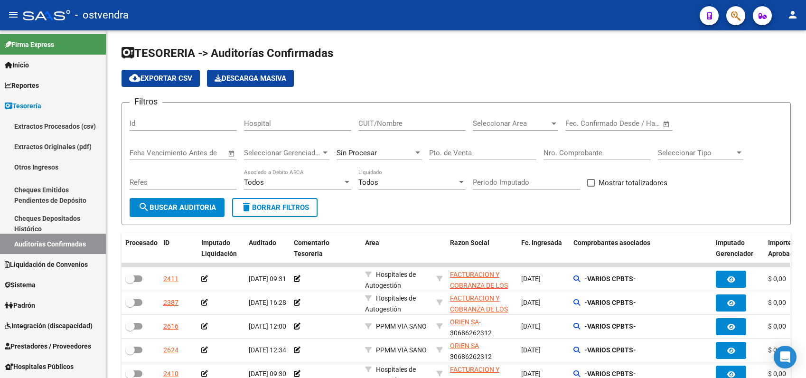  Describe the element at coordinates (20, 285) in the screenshot. I see `span: Sistema` at that location.